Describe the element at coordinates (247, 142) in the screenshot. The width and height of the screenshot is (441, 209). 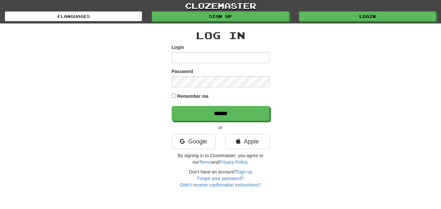
I see `a: Apple` at that location.